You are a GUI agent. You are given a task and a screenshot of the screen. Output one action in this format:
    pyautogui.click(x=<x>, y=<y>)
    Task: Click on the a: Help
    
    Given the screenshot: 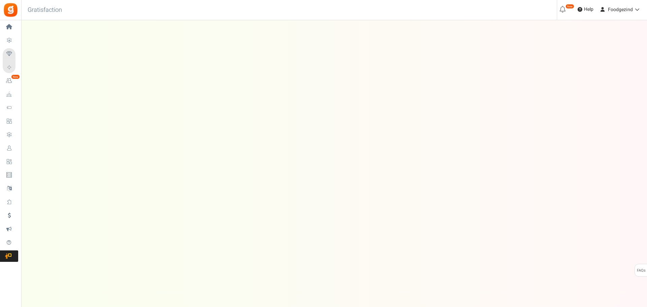 What is the action you would take?
    pyautogui.click(x=586, y=9)
    